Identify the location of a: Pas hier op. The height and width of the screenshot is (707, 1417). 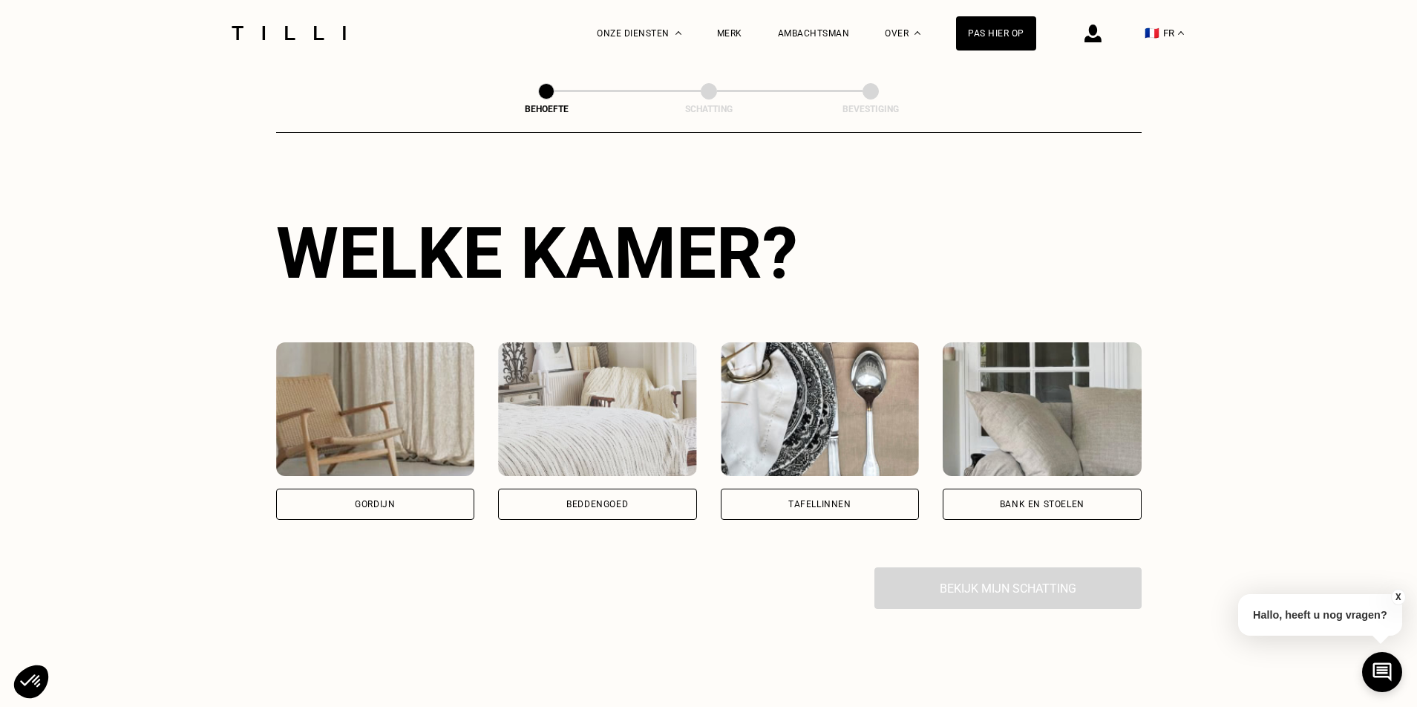
(996, 33).